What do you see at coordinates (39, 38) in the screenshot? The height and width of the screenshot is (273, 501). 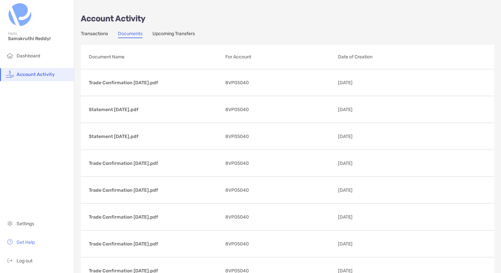 I see `span: Samskruthi Reddy!` at bounding box center [39, 38].